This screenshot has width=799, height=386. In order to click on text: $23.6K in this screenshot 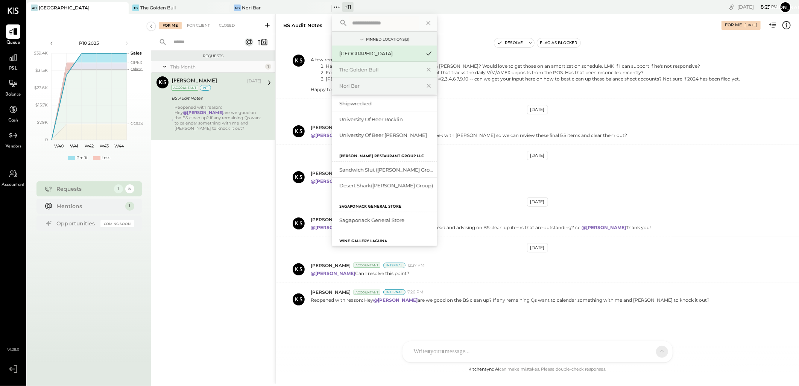, I will do `click(41, 88)`.